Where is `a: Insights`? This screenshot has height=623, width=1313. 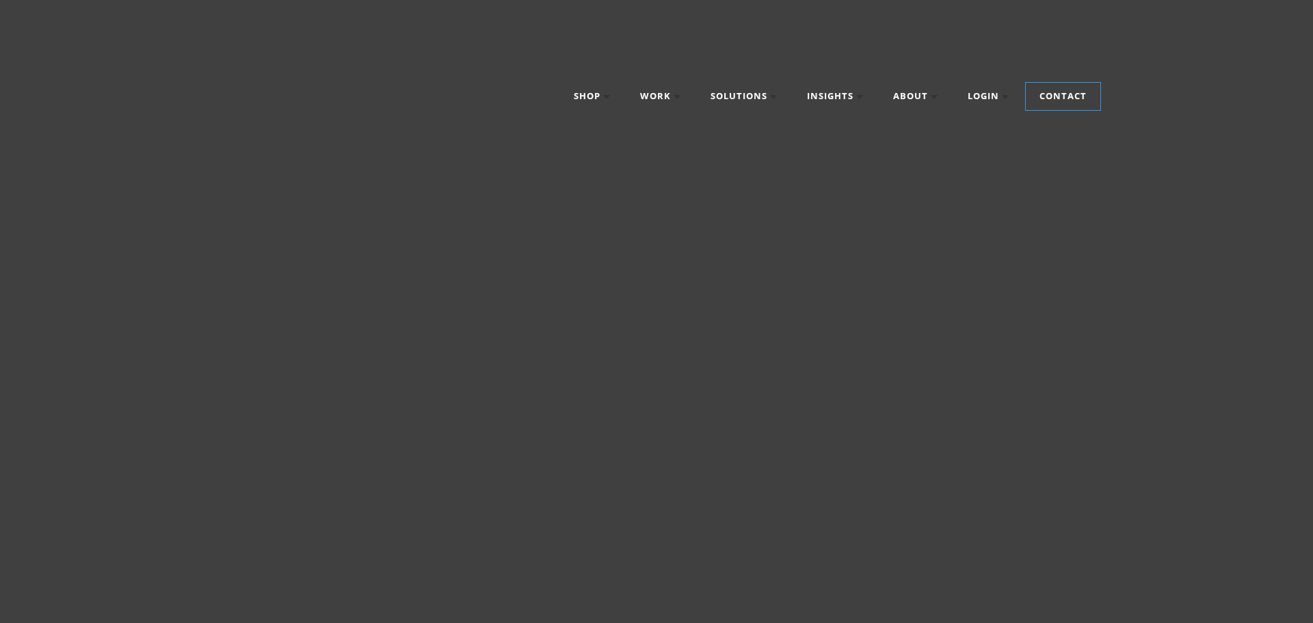
a: Insights is located at coordinates (835, 96).